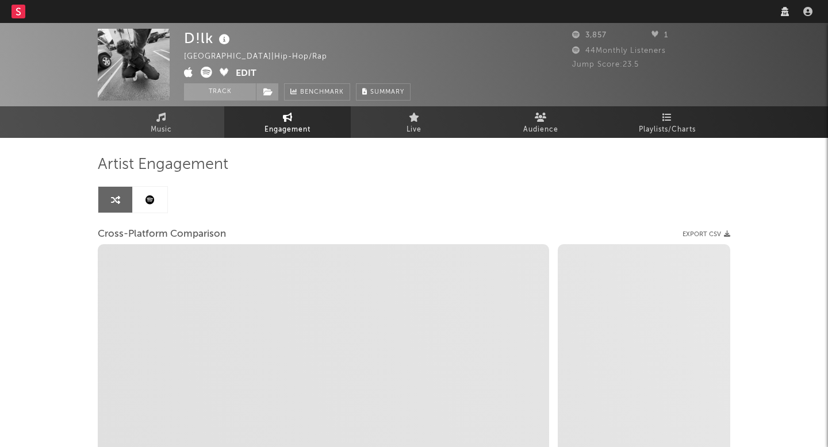 This screenshot has width=828, height=447. Describe the element at coordinates (317, 92) in the screenshot. I see `a: Benchmark` at that location.